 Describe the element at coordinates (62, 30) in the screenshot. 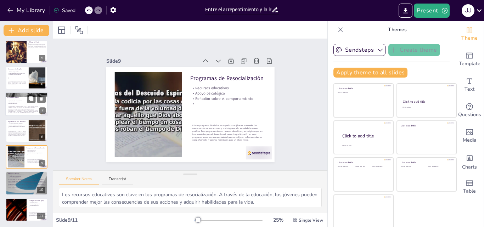

I see `div: Layout` at that location.